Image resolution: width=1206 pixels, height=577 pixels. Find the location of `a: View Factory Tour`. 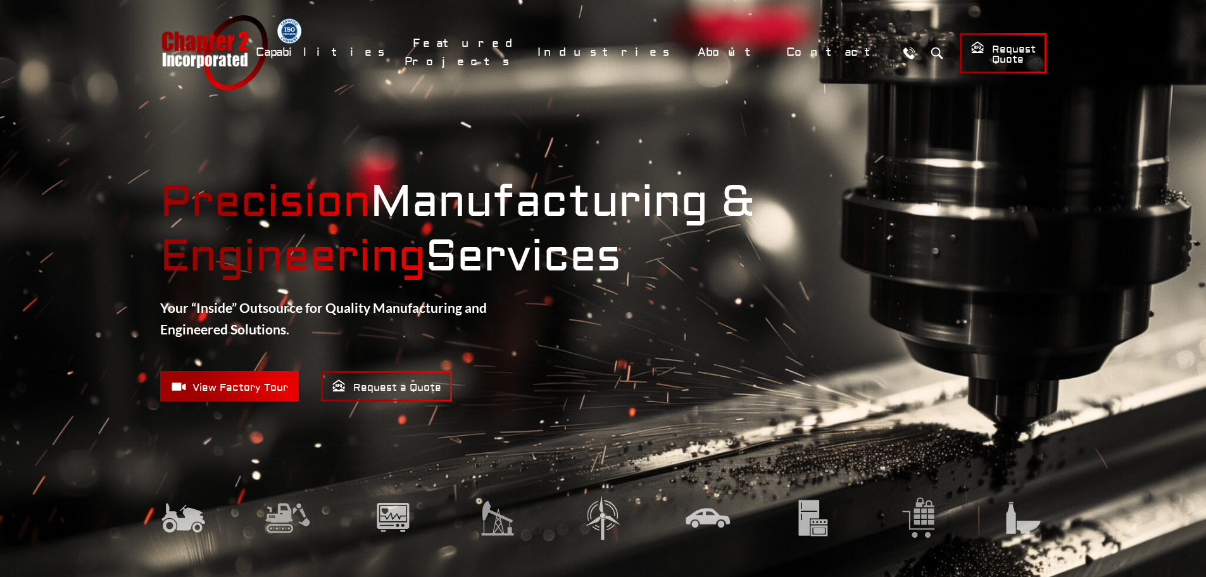

a: View Factory Tour is located at coordinates (229, 386).